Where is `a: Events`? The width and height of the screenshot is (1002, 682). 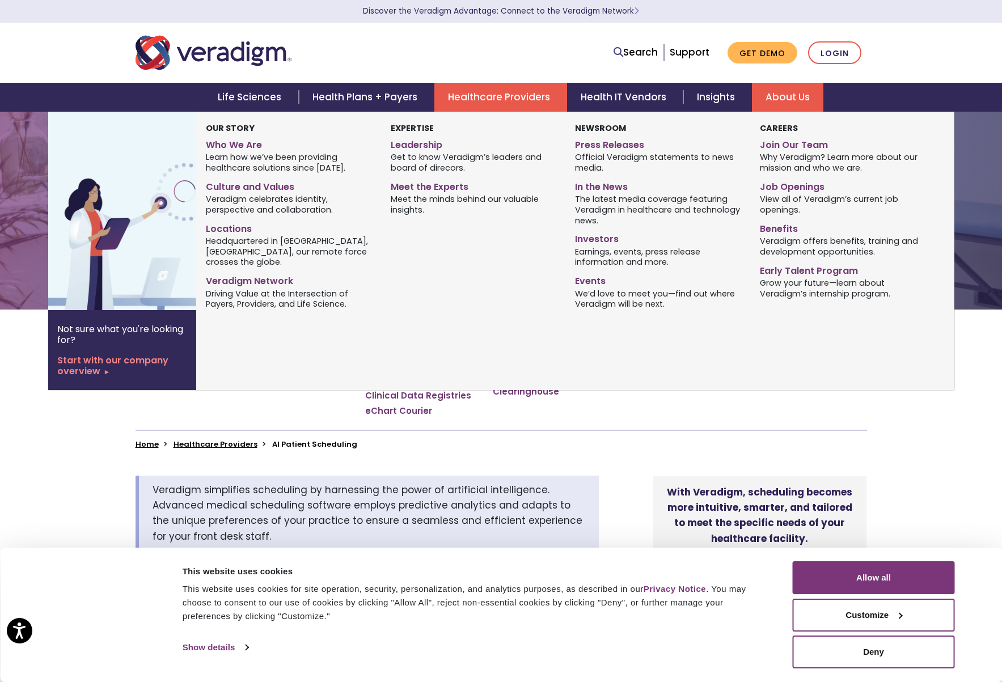
a: Events is located at coordinates (658, 279).